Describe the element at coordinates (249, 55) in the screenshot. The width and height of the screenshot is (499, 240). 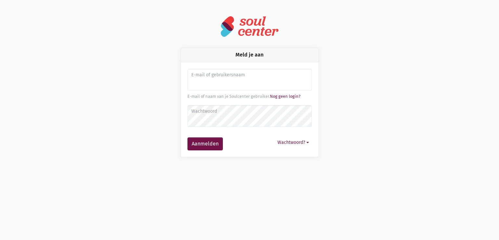
I see `div: Meld je aan` at that location.